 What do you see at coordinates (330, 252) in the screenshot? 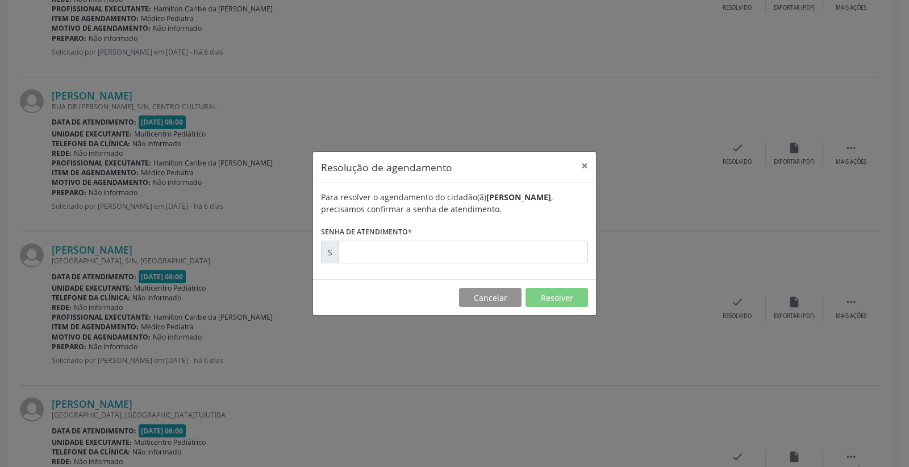
I see `div: S` at bounding box center [330, 252].